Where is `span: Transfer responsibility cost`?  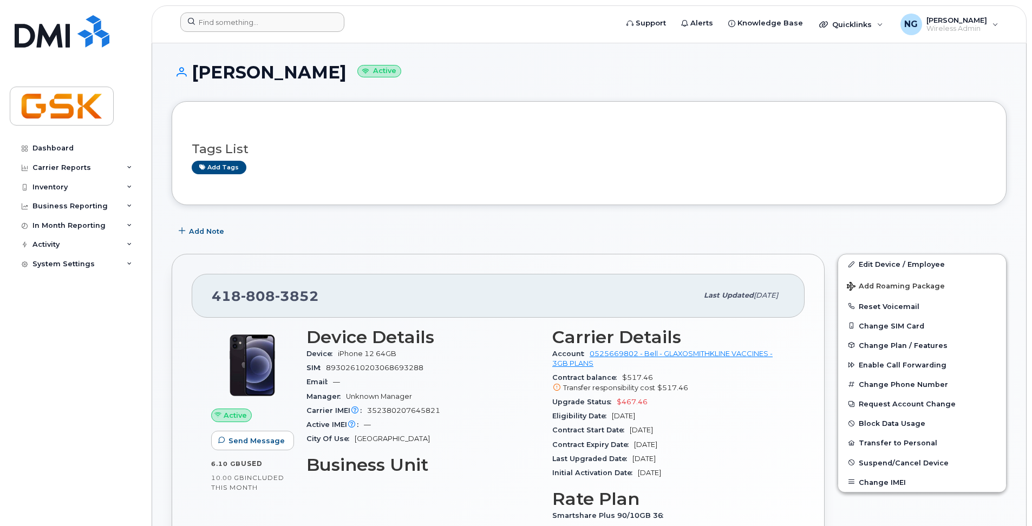
span: Transfer responsibility cost is located at coordinates (609, 388).